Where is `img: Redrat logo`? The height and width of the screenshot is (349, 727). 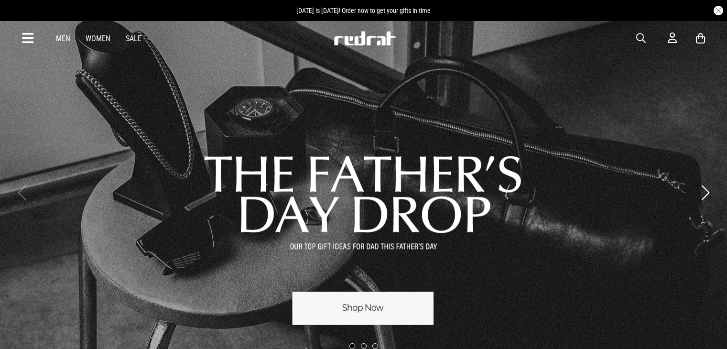 img: Redrat logo is located at coordinates (365, 38).